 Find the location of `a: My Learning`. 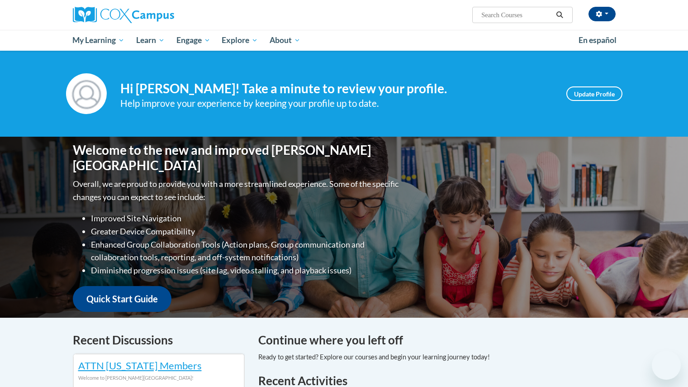

a: My Learning is located at coordinates (99, 40).